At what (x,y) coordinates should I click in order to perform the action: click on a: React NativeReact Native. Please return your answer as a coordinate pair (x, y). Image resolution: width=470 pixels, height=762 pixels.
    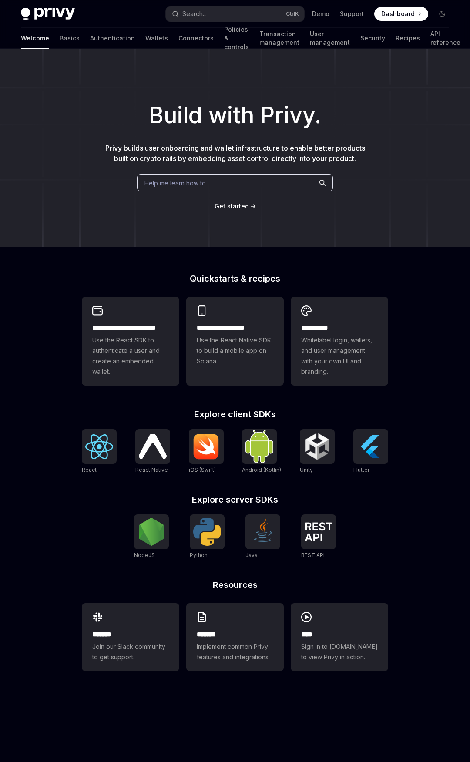
    Looking at the image, I should click on (153, 451).